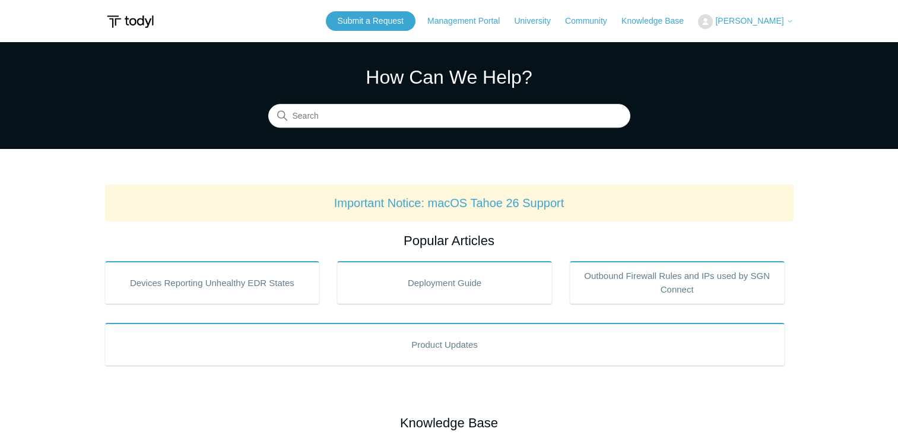 The height and width of the screenshot is (438, 898). Describe the element at coordinates (677, 283) in the screenshot. I see `a: Outbound Firewall Rules and IPs used by SGN Connect` at that location.